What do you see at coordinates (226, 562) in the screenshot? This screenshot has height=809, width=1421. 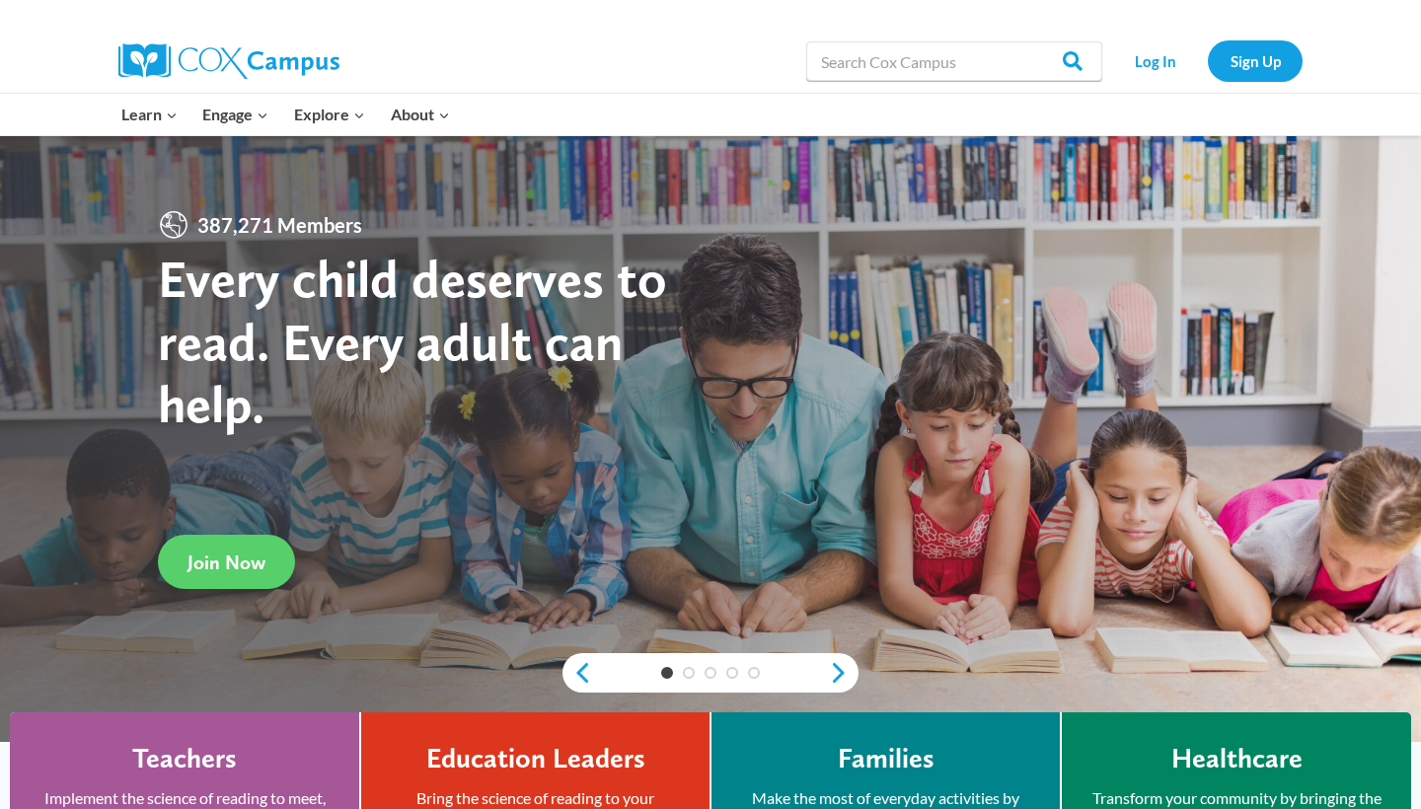 I see `a: Join Now` at bounding box center [226, 562].